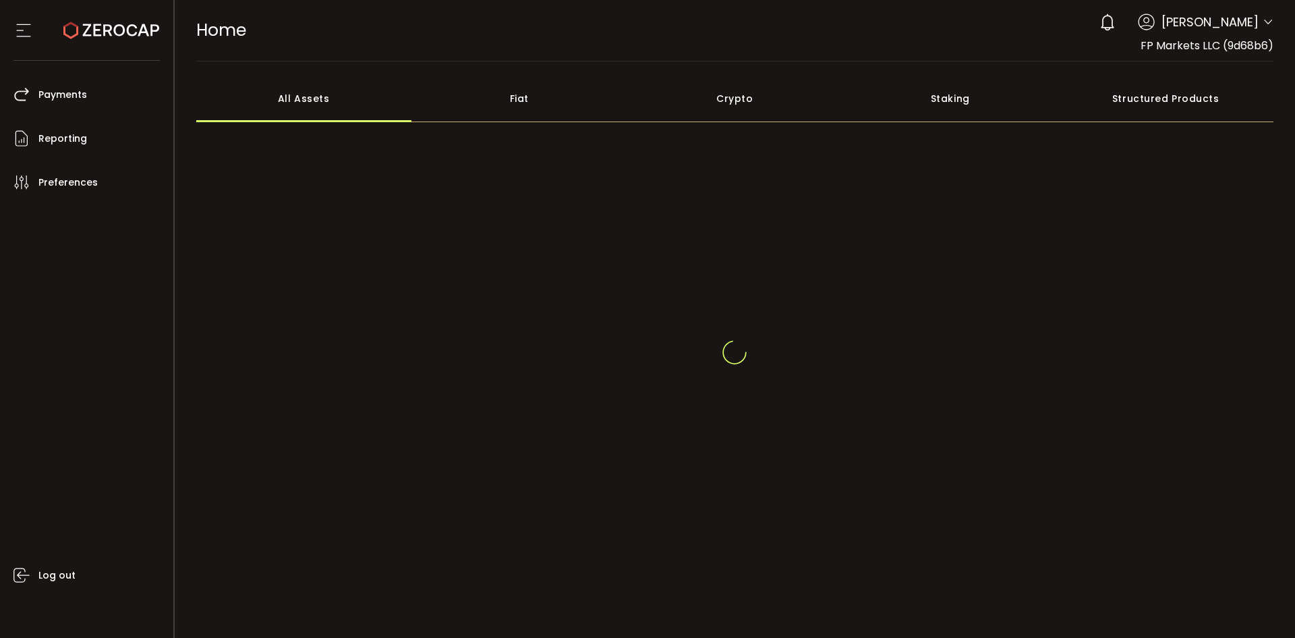 This screenshot has height=638, width=1295. What do you see at coordinates (221, 30) in the screenshot?
I see `span: Home` at bounding box center [221, 30].